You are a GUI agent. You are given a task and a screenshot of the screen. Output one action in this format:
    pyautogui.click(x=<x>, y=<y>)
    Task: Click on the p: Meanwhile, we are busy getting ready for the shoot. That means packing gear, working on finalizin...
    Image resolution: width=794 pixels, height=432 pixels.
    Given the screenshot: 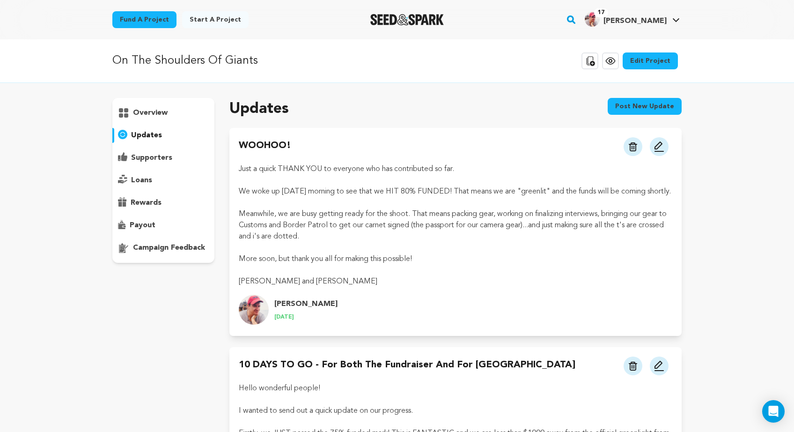 What is the action you would take?
    pyautogui.click(x=455, y=225)
    